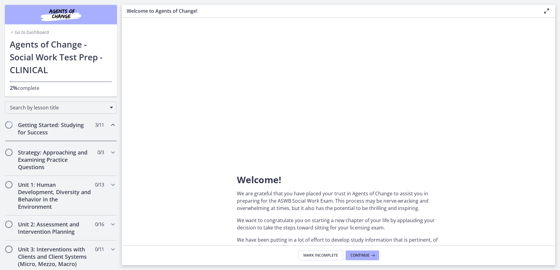 The image size is (560, 270). Describe the element at coordinates (99, 184) in the screenshot. I see `span: 0 / 13` at that location.